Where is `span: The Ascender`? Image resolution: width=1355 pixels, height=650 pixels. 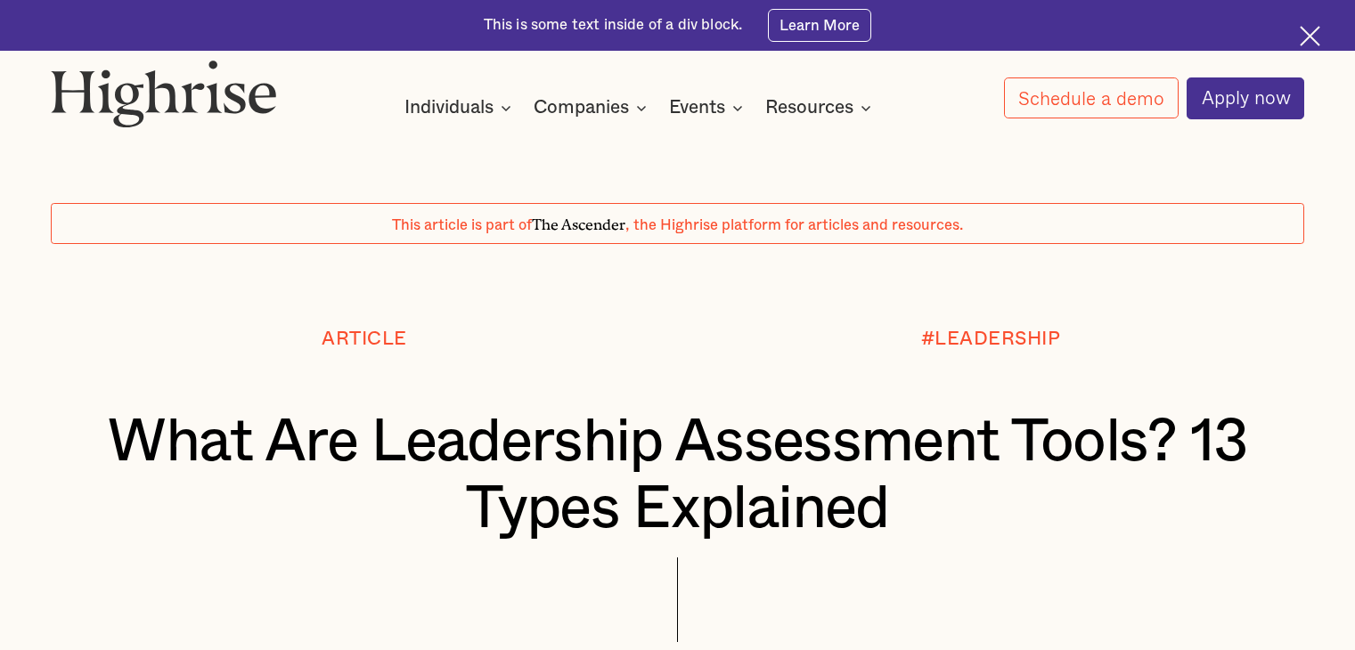 span: The Ascender is located at coordinates (578, 222).